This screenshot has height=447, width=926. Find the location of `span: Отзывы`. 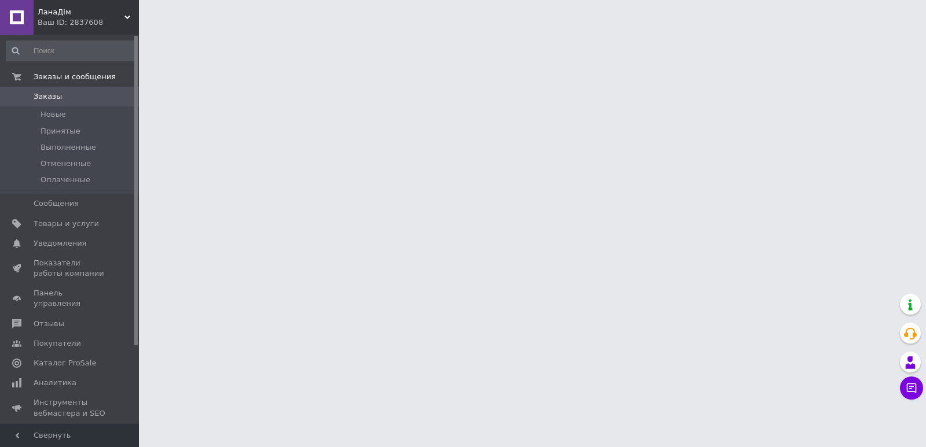

span: Отзывы is located at coordinates (49, 324).